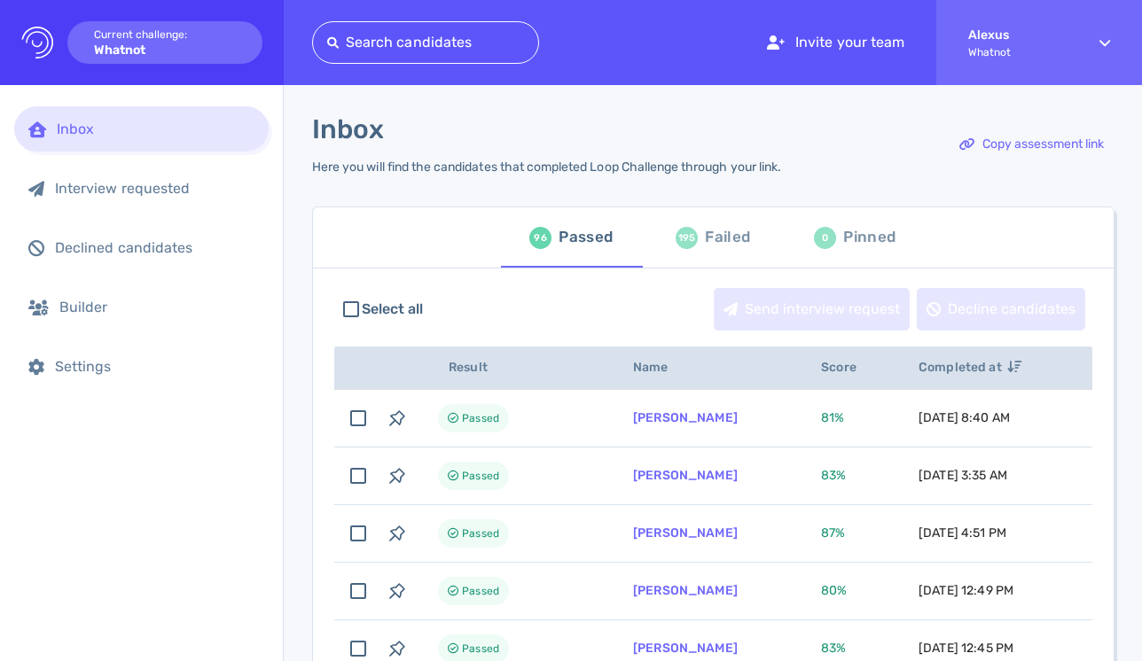  Describe the element at coordinates (660, 367) in the screenshot. I see `span: Name` at that location.